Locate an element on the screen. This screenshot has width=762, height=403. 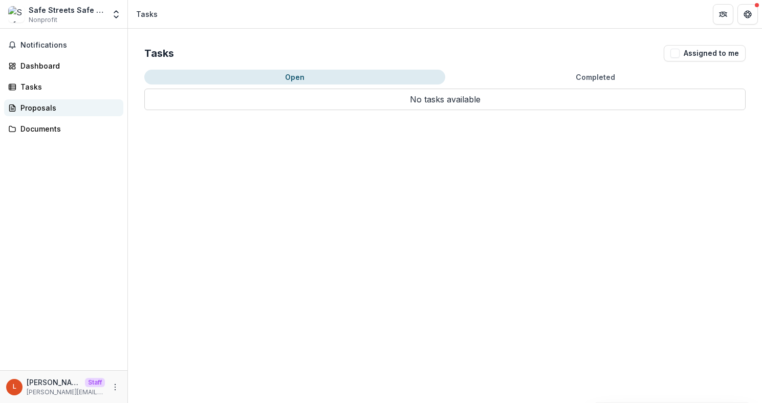
a: Dashboard is located at coordinates (63, 66).